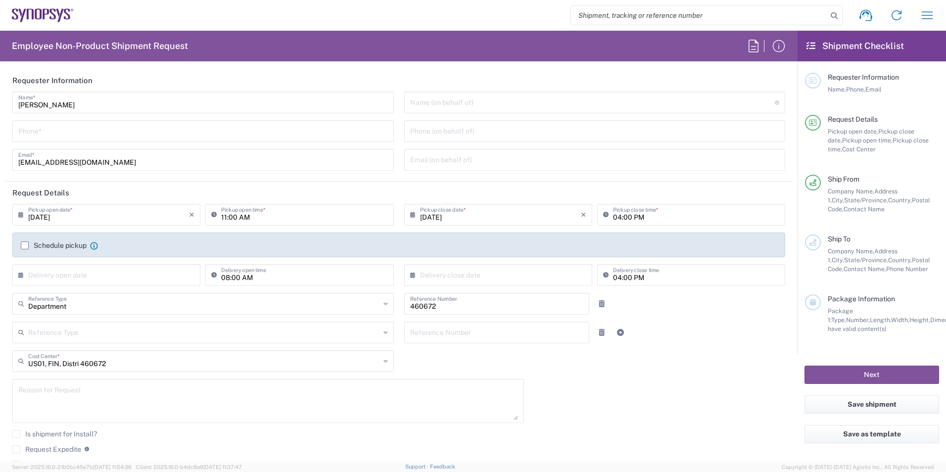  I want to click on span: Number,, so click(858, 320).